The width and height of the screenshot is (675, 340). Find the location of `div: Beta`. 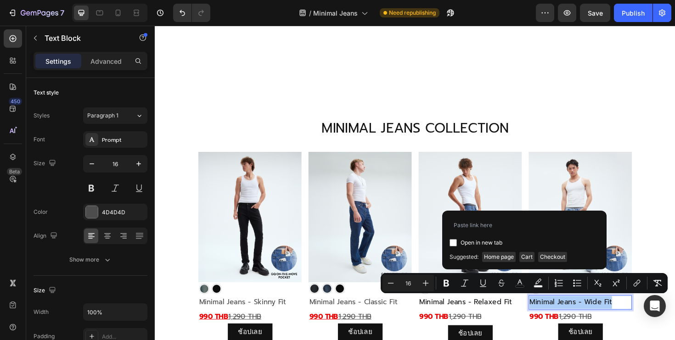

div: Beta is located at coordinates (14, 172).